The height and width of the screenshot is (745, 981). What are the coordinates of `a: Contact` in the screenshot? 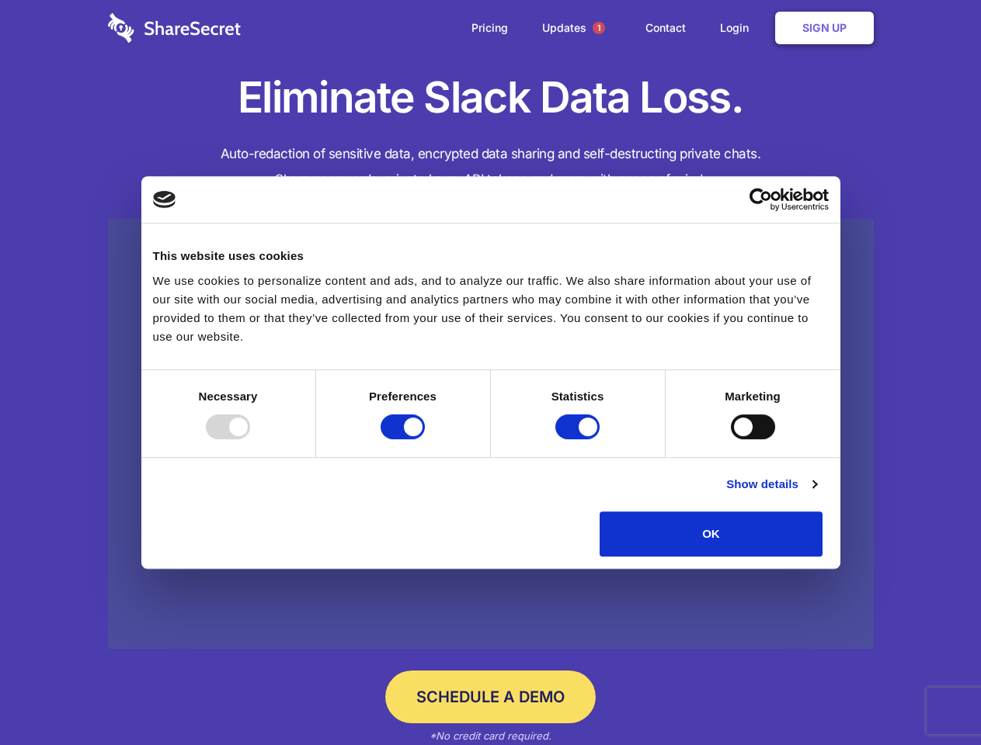 It's located at (665, 28).